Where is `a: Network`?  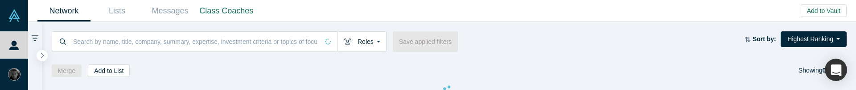
a: Network is located at coordinates (64, 11).